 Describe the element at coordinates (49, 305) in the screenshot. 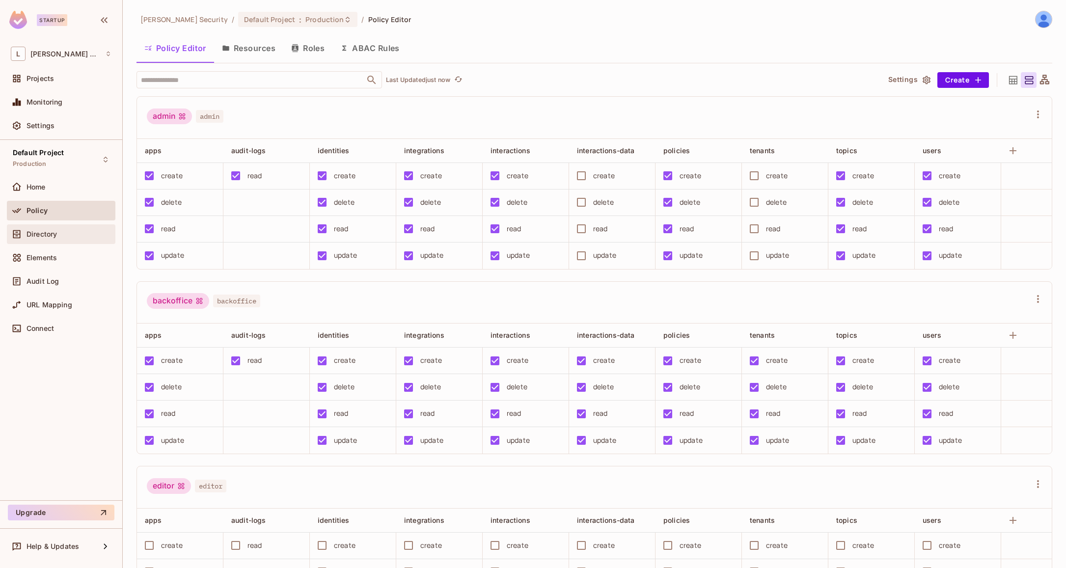

I see `span: URL Mapping` at that location.